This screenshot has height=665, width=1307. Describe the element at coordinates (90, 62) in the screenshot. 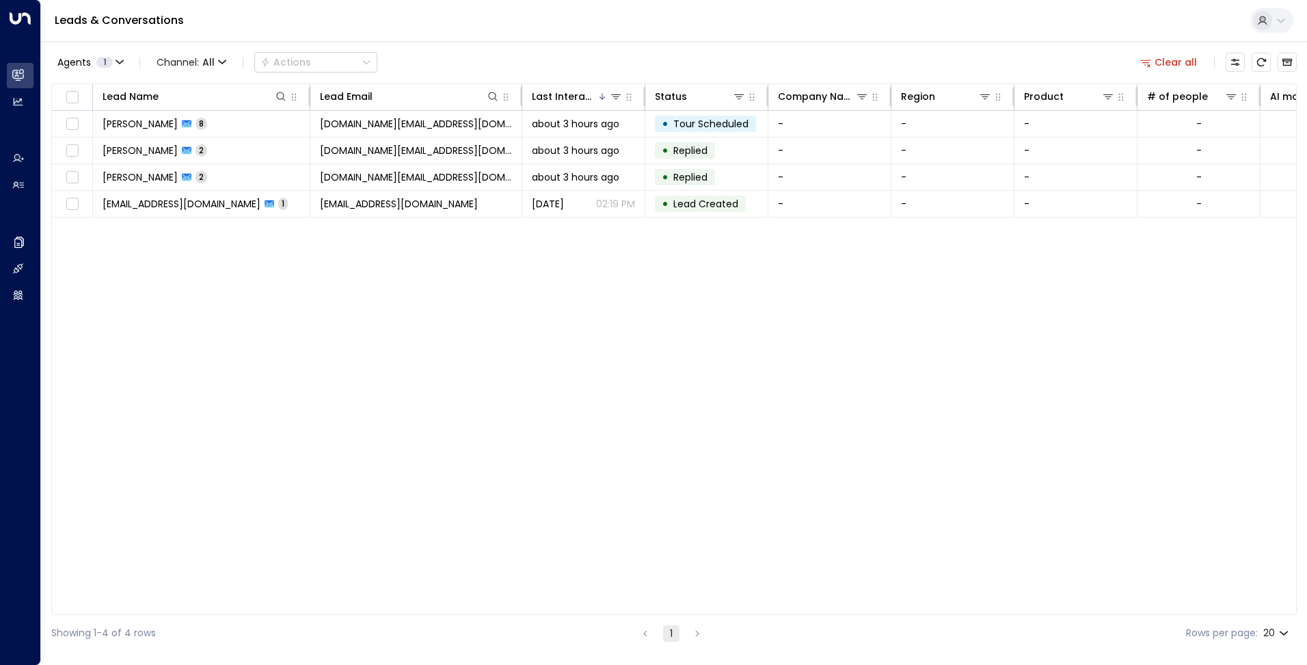

I see `button: Agents1` at that location.